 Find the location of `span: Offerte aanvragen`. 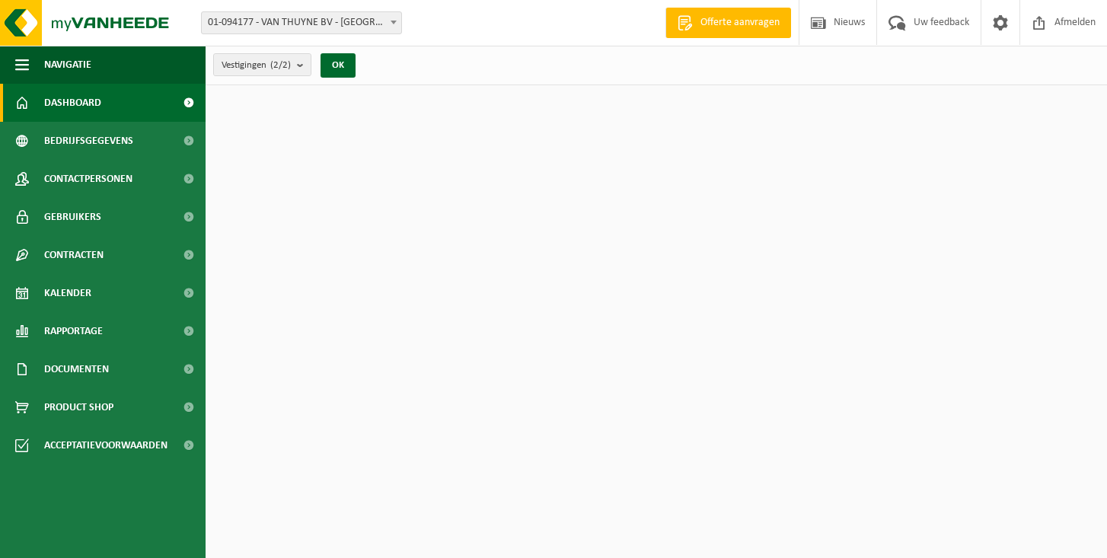

span: Offerte aanvragen is located at coordinates (740, 23).